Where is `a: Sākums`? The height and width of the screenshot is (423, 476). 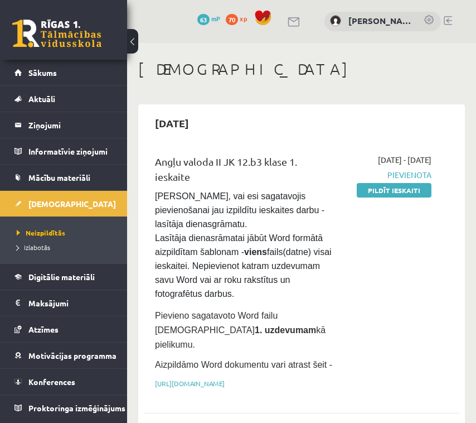 a: Sākums is located at coordinates (64, 73).